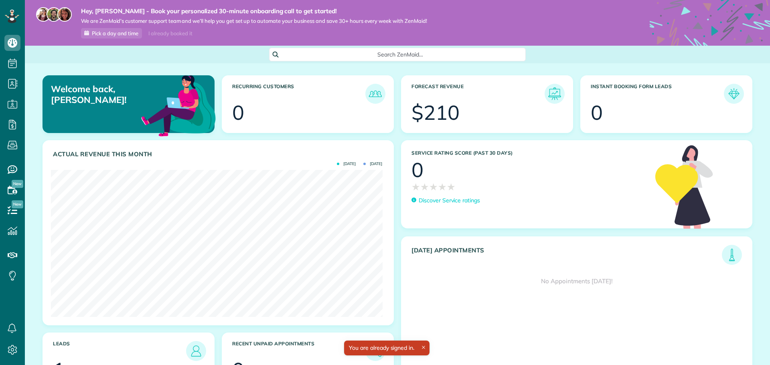 The image size is (770, 365). Describe the element at coordinates (119, 351) in the screenshot. I see `h3: Leads` at that location.